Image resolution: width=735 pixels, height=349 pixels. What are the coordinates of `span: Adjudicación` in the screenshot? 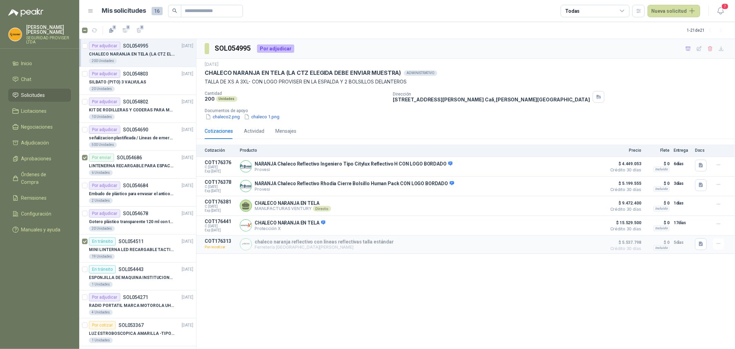 It's located at (35, 143).